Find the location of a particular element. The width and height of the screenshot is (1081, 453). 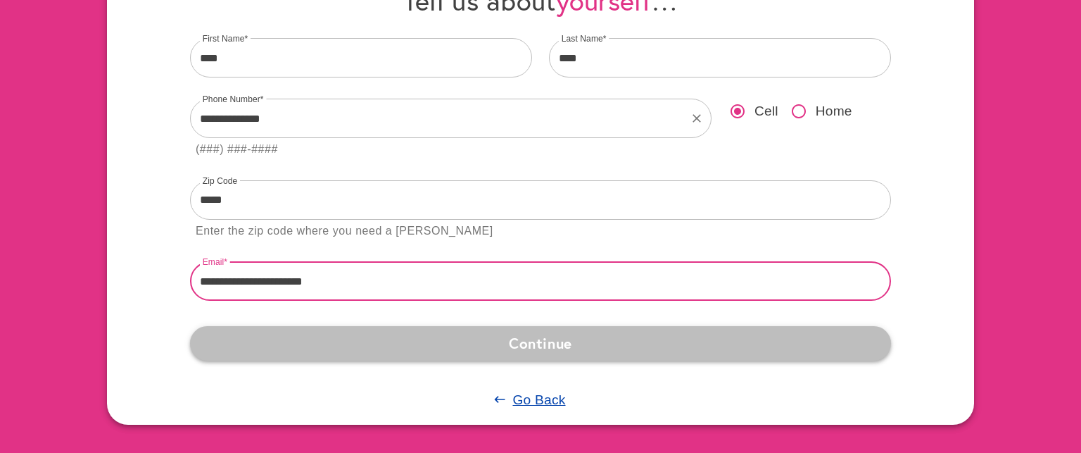

span: Continue is located at coordinates (541, 343).